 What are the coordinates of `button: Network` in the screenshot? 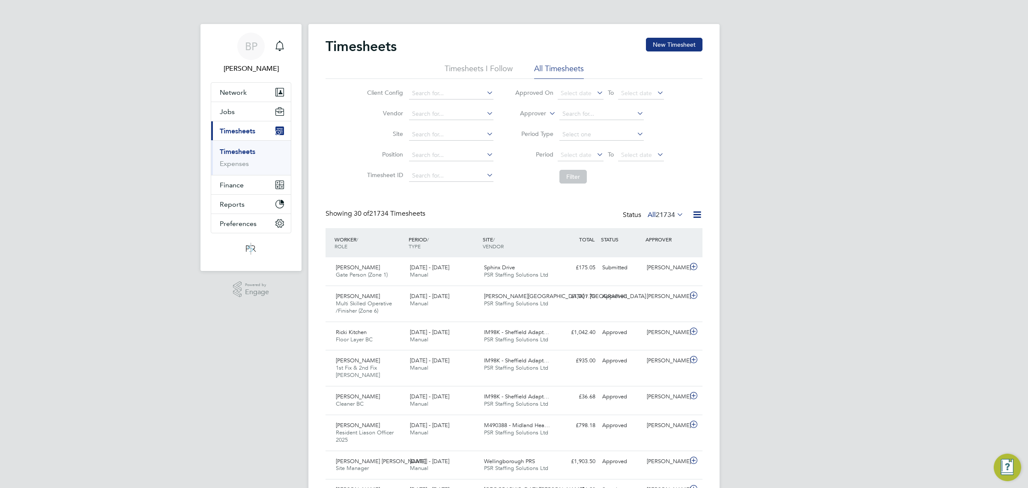 It's located at (251, 92).